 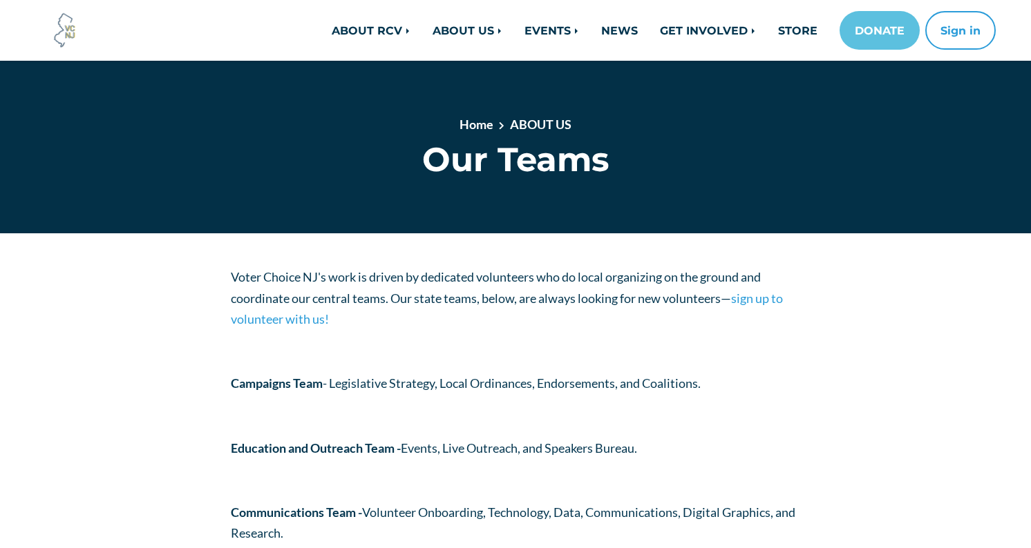 What do you see at coordinates (296, 513) in the screenshot?
I see `strong: Communications Team -` at bounding box center [296, 513].